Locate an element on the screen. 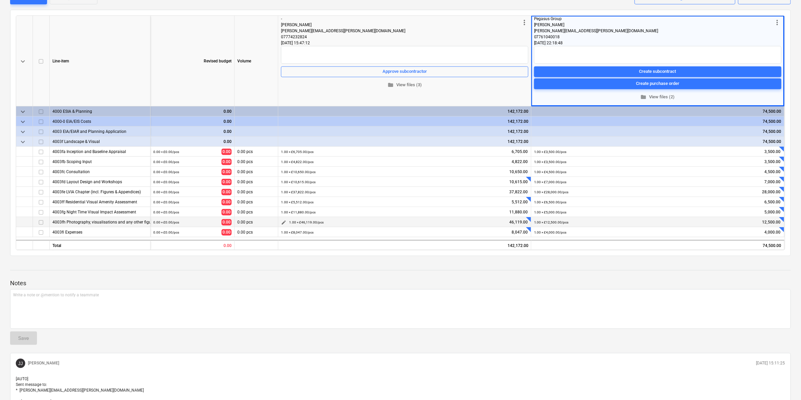  div: Line-item is located at coordinates (100, 61).